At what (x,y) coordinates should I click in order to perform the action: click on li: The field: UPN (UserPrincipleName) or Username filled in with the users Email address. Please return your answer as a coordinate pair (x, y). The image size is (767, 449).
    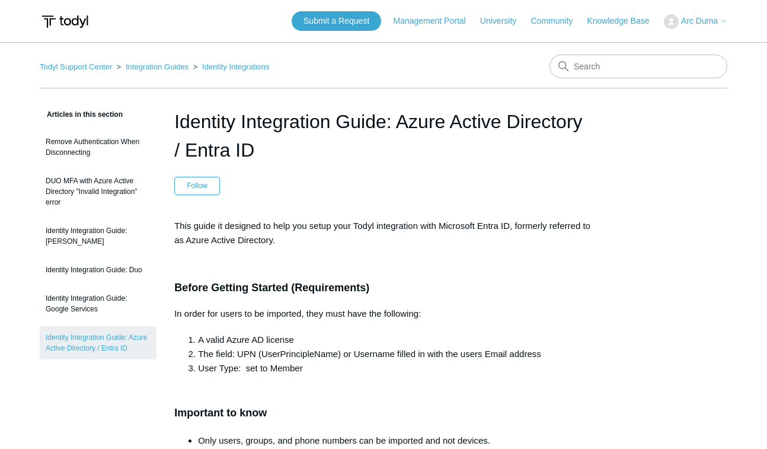
    Looking at the image, I should click on (396, 354).